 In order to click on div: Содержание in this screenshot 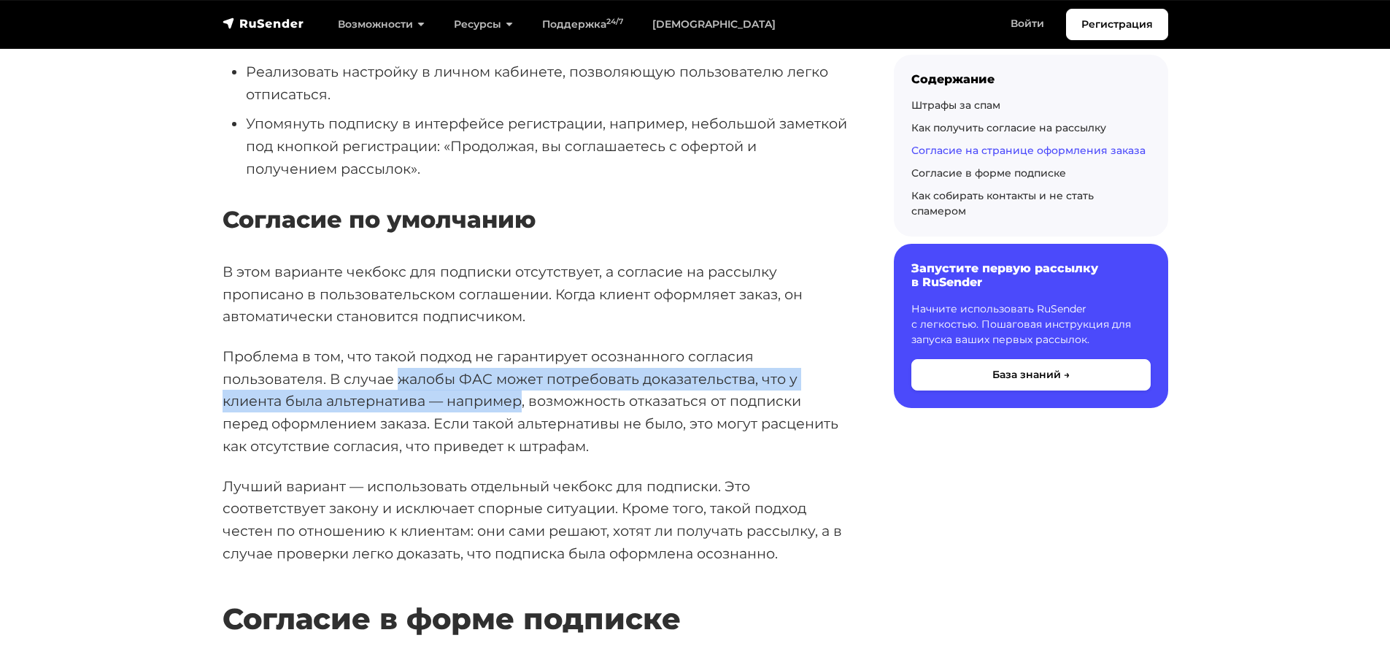, I will do `click(1031, 79)`.